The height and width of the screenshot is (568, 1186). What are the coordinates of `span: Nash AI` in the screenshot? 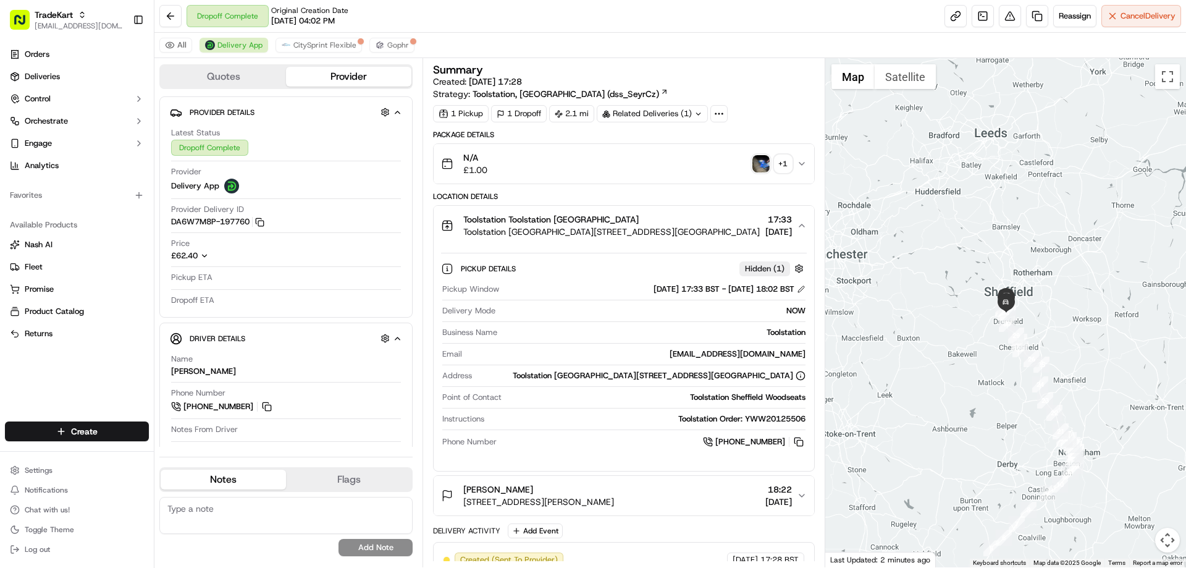 It's located at (38, 245).